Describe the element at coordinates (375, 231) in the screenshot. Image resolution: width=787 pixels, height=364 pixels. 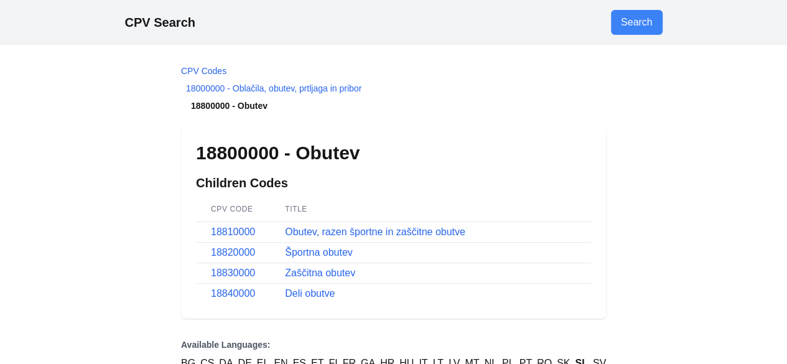
I see `a: Obutev, razen športne in zaščitne obutve` at that location.